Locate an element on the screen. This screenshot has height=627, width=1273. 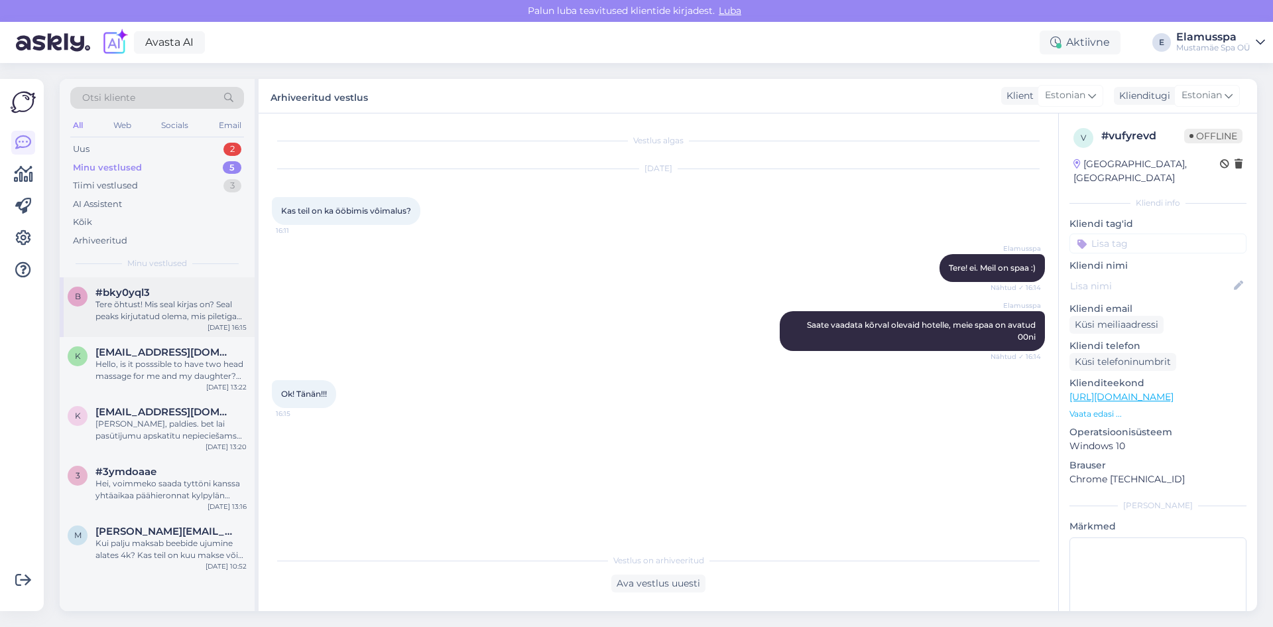
span: Minu vestlused is located at coordinates (157, 263).